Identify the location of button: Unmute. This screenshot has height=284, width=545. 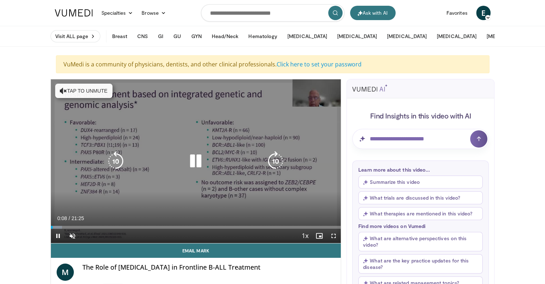
(72, 236).